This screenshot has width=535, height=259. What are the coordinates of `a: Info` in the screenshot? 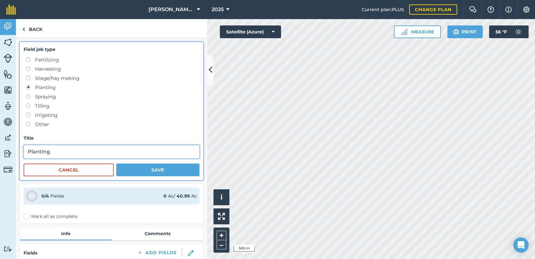 It's located at (66, 234).